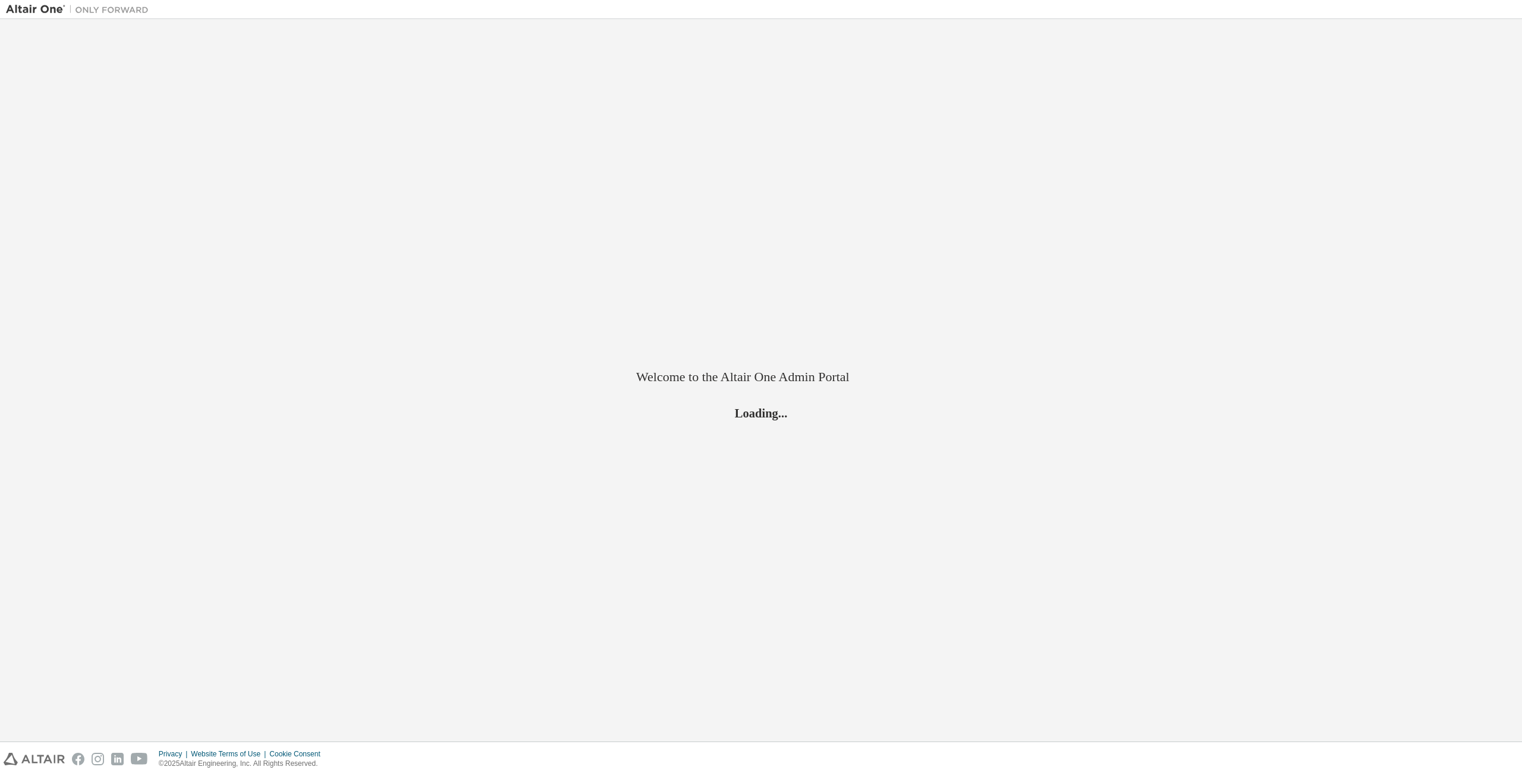  I want to click on img: youtube.svg, so click(139, 758).